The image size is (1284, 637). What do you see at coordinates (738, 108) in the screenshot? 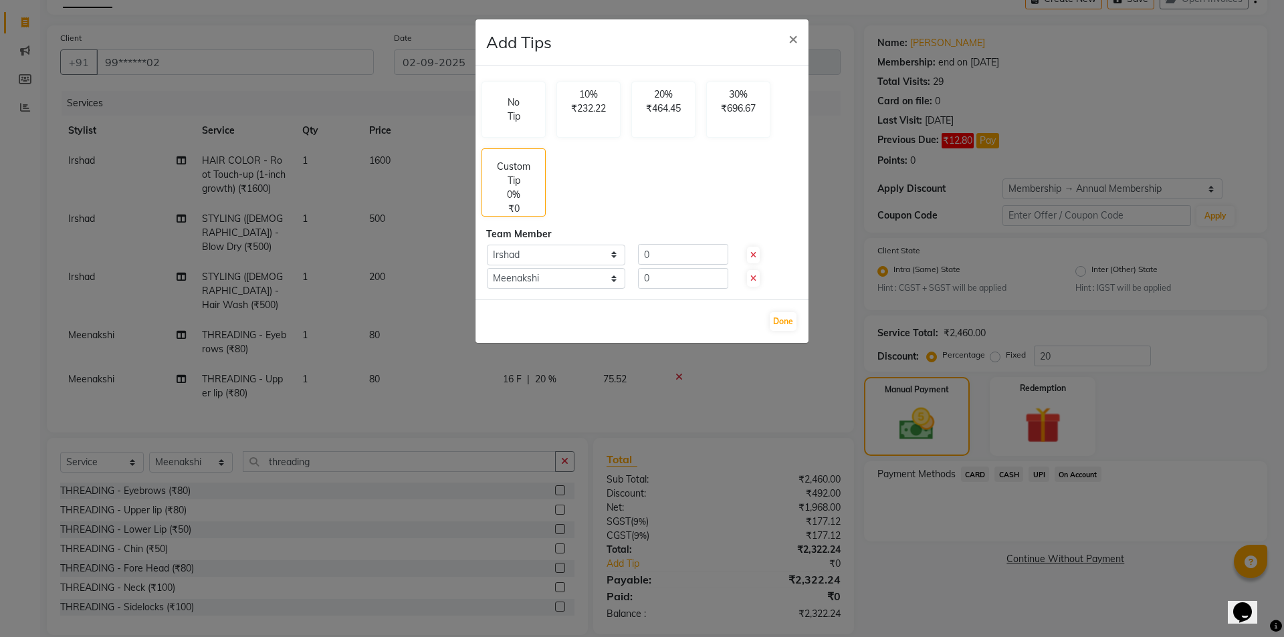
I see `p: ₹696.67` at bounding box center [738, 108].